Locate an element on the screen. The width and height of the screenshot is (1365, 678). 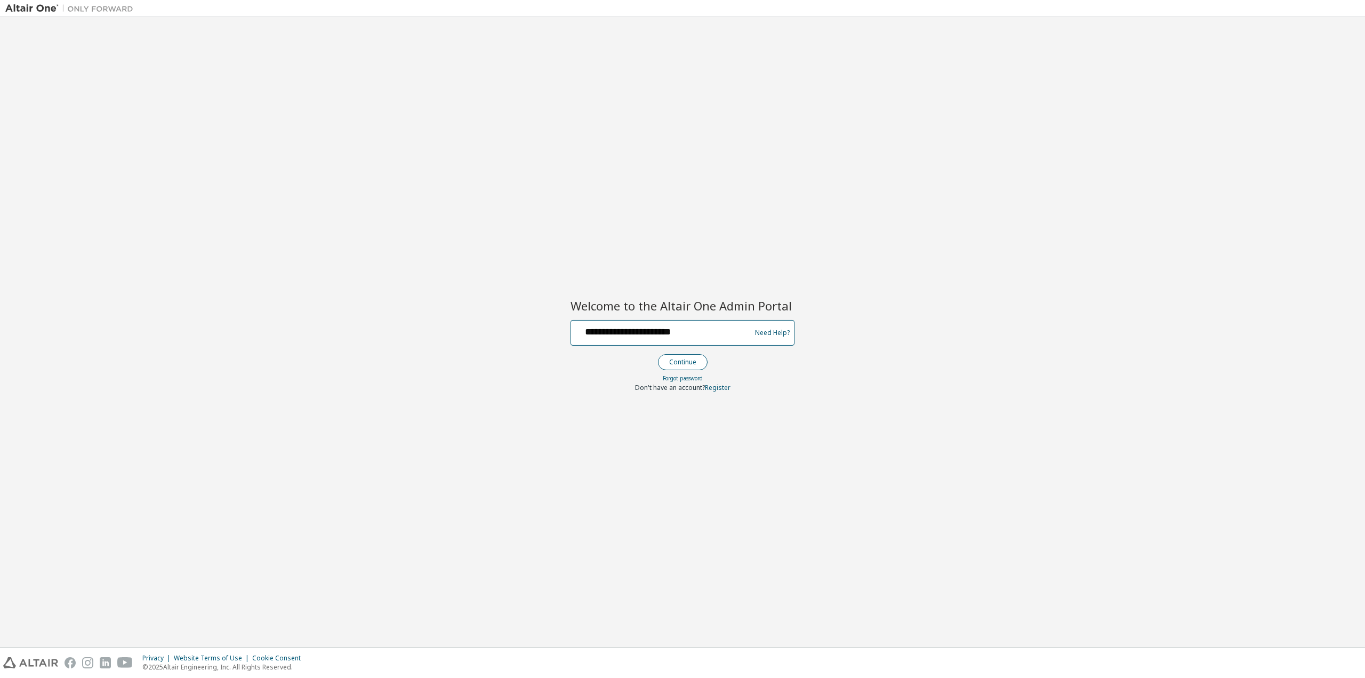
img: altair_logo.svg is located at coordinates (30, 662).